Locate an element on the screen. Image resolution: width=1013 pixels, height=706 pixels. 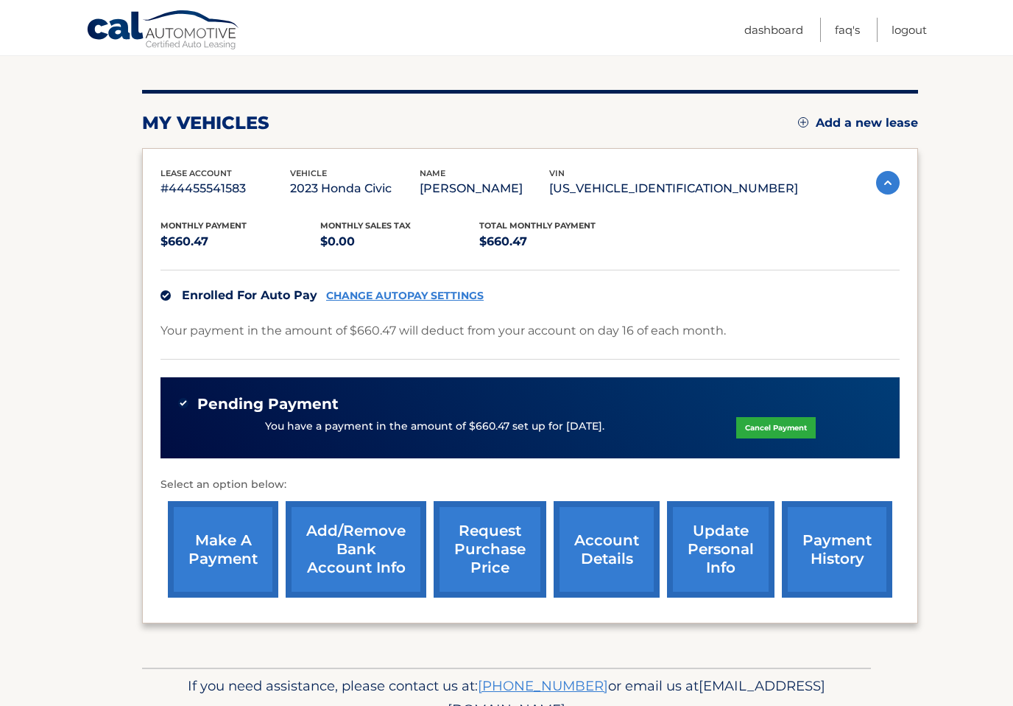
a: CHANGE AUTOPAY SETTINGS is located at coordinates (405, 295).